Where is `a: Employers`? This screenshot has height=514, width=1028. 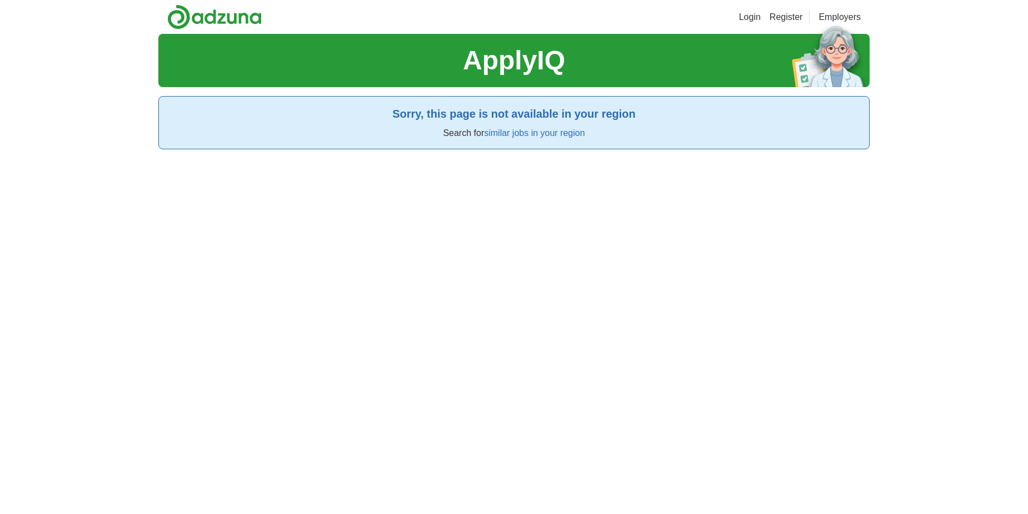 a: Employers is located at coordinates (839, 17).